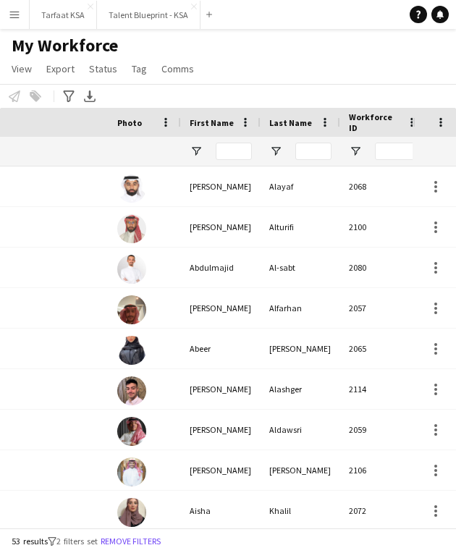 The height and width of the screenshot is (553, 456). Describe the element at coordinates (63, 14) in the screenshot. I see `button: Tarfaat KSA` at that location.